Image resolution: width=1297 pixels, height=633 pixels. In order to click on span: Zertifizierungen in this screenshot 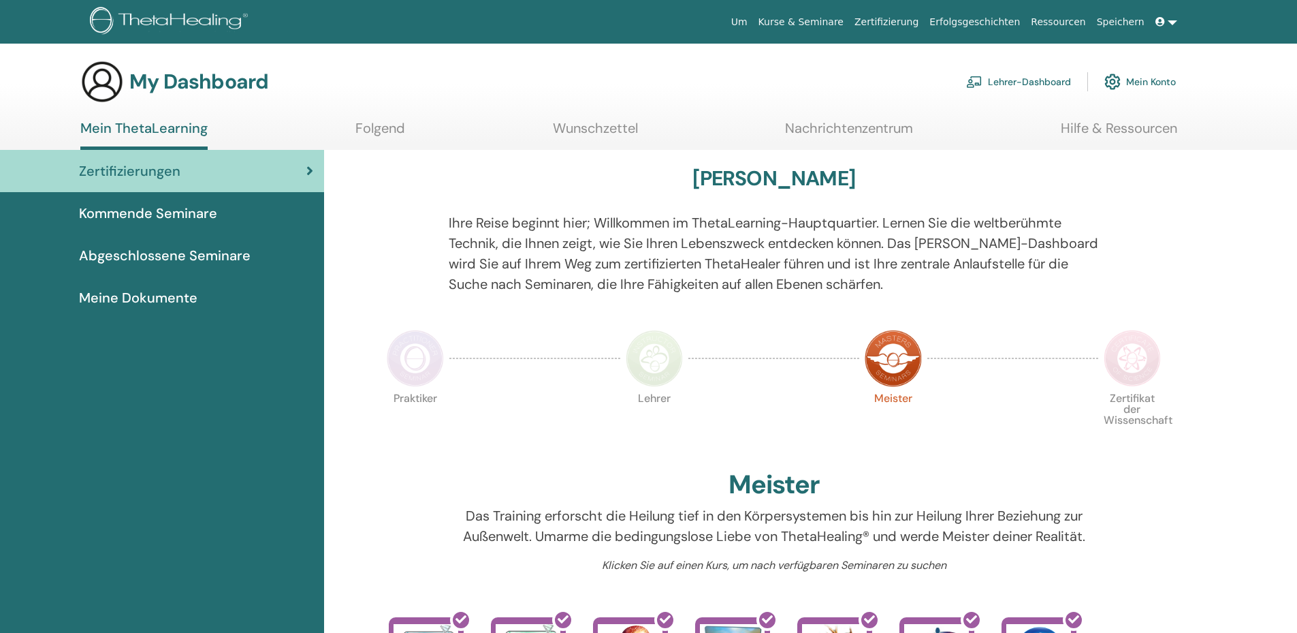, I will do `click(129, 171)`.